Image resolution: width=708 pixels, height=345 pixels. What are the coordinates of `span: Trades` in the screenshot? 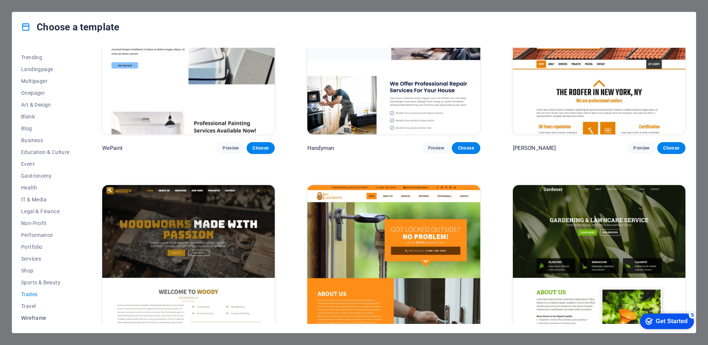 It's located at (45, 294).